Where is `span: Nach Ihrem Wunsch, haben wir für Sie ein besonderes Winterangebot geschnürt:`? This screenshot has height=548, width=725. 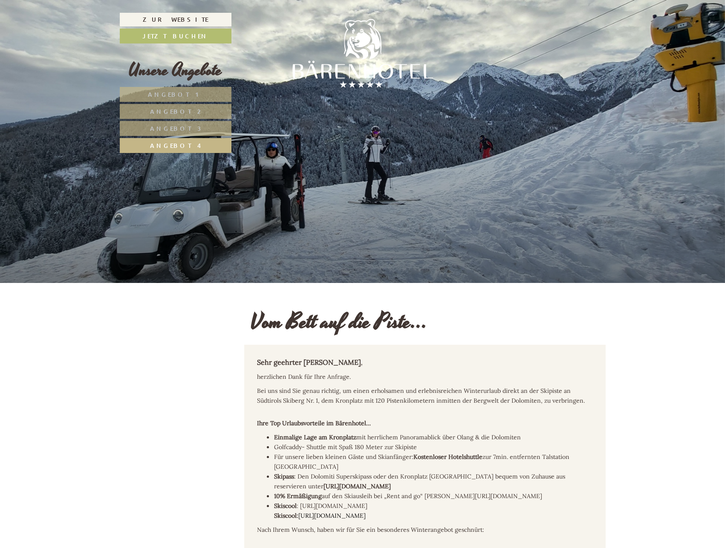
span: Nach Ihrem Wunsch, haben wir für Sie ein besonderes Winterangebot geschnürt: is located at coordinates (370, 530).